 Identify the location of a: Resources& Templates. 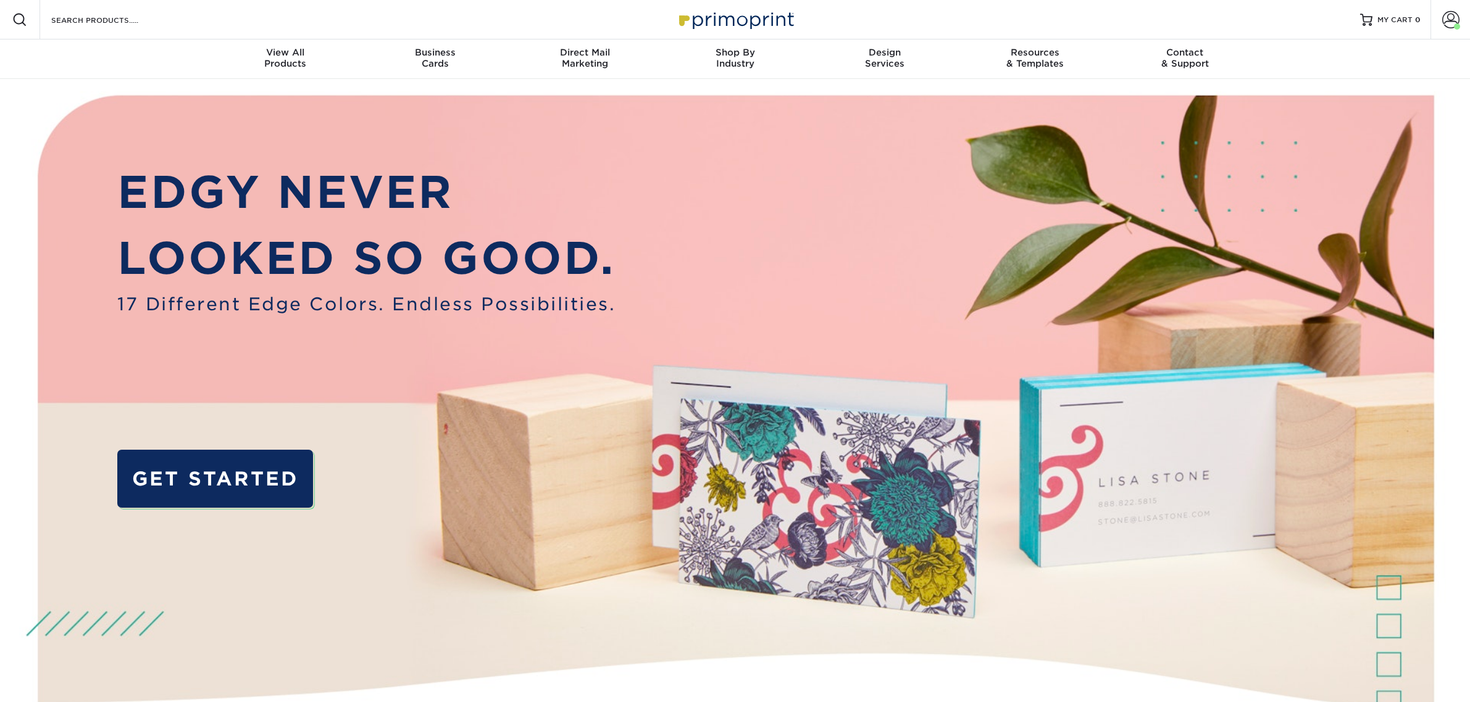
(1035, 59).